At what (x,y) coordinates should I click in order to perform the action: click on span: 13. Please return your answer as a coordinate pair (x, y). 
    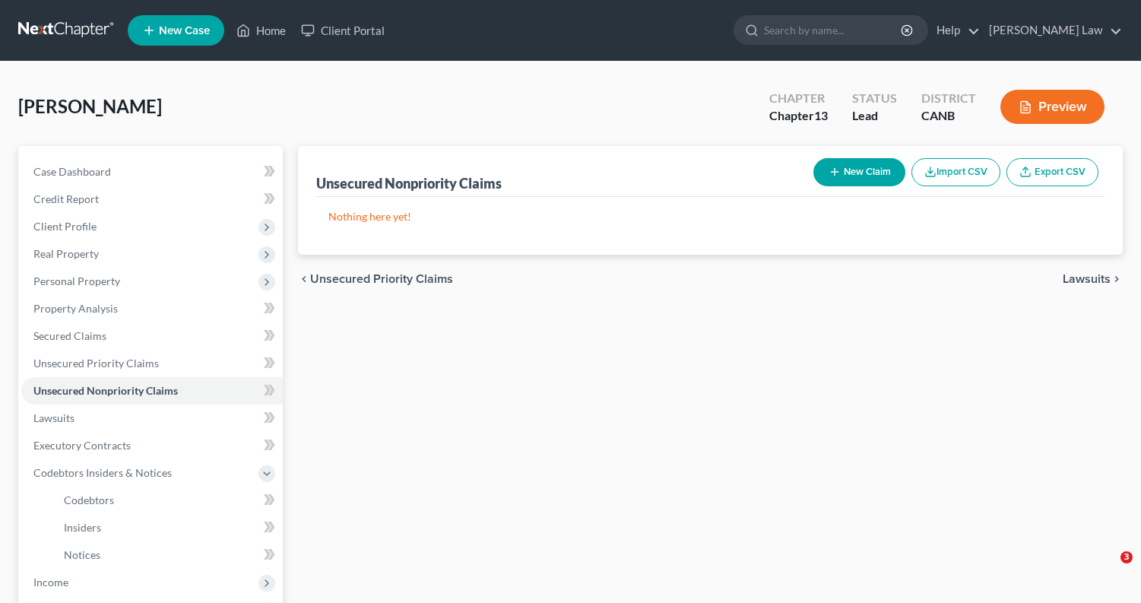
    Looking at the image, I should click on (821, 115).